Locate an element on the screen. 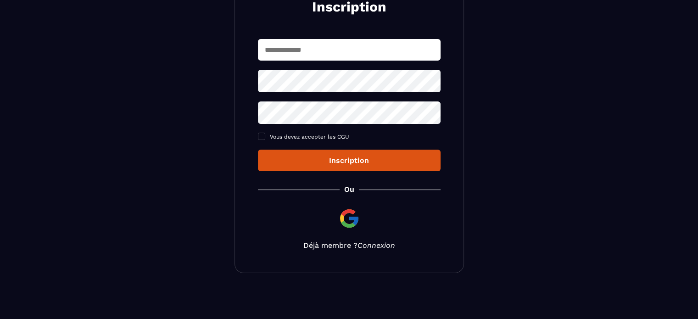 The height and width of the screenshot is (319, 698). img: google is located at coordinates (349, 219).